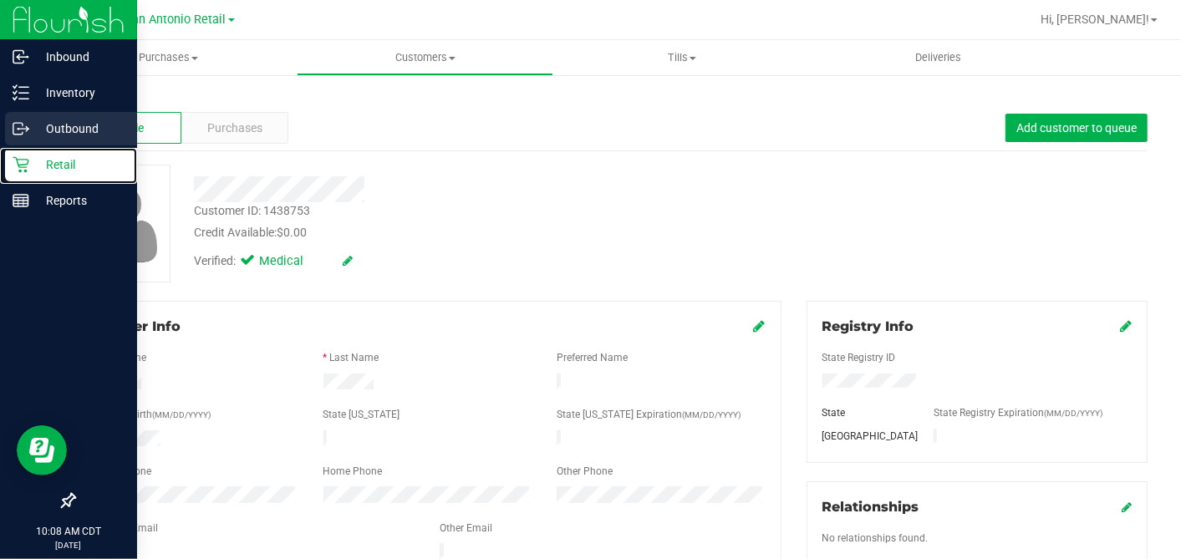  What do you see at coordinates (938, 58) in the screenshot?
I see `a: Deliveries` at bounding box center [938, 58].